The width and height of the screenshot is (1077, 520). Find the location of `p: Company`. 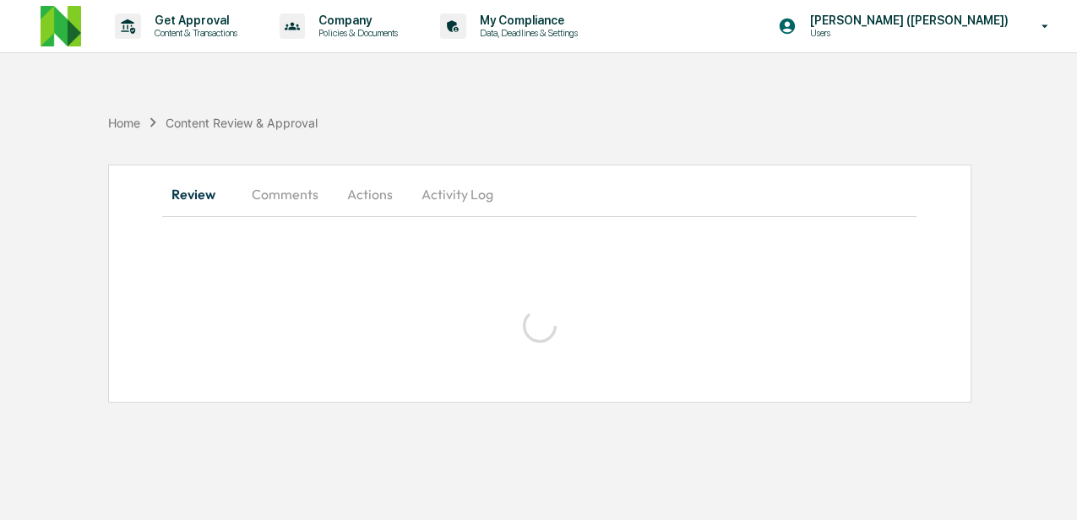

p: Company is located at coordinates (356, 20).